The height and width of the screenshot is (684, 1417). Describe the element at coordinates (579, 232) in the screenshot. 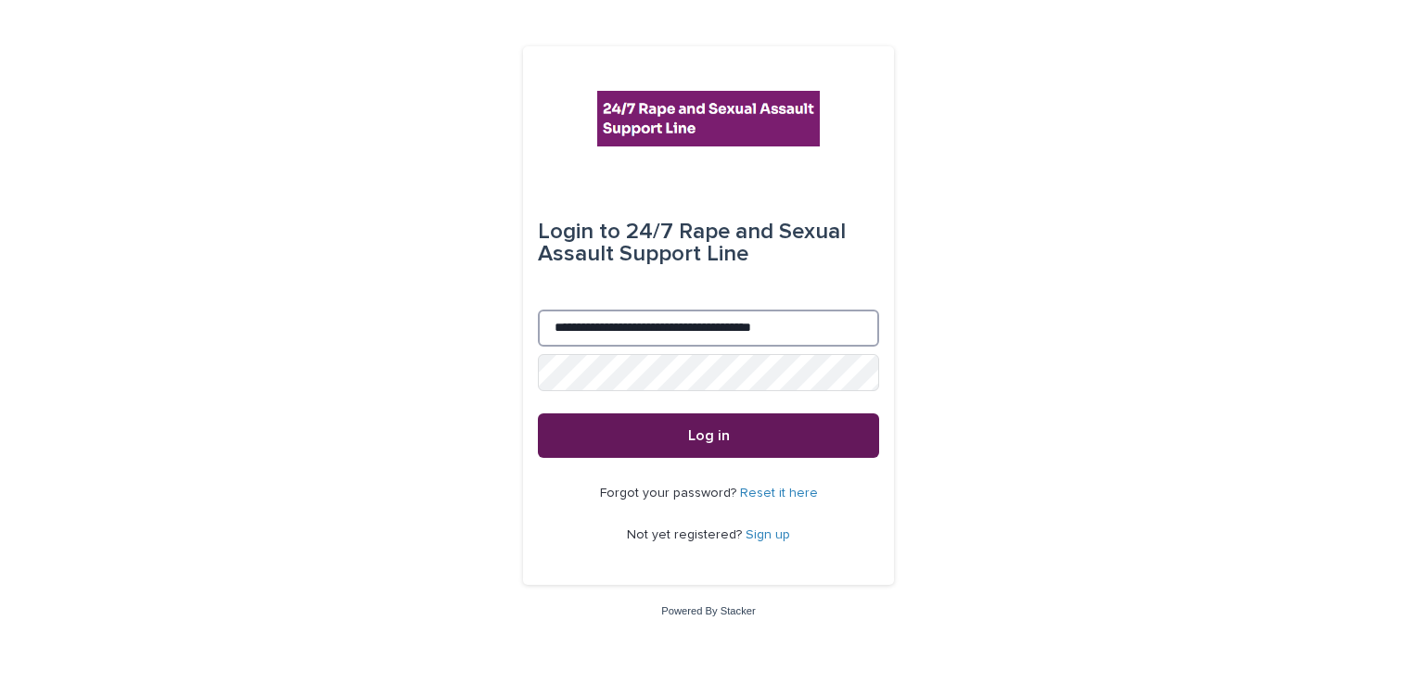

I see `span: Login to` at that location.